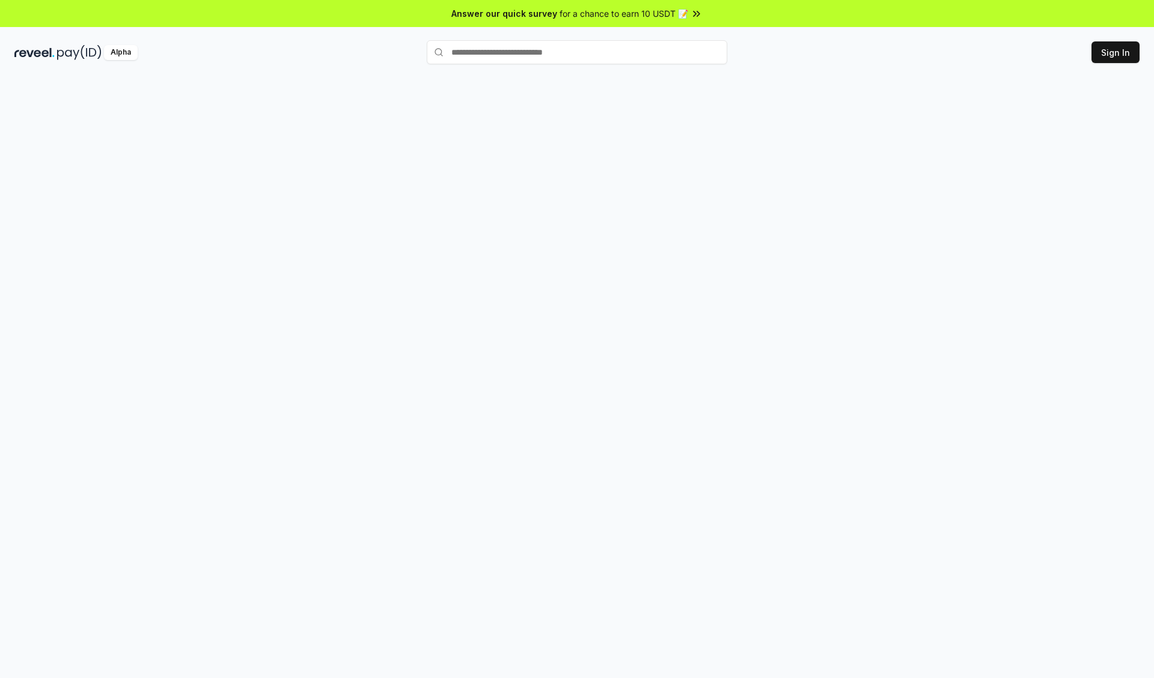  I want to click on img: reveel_dark, so click(34, 52).